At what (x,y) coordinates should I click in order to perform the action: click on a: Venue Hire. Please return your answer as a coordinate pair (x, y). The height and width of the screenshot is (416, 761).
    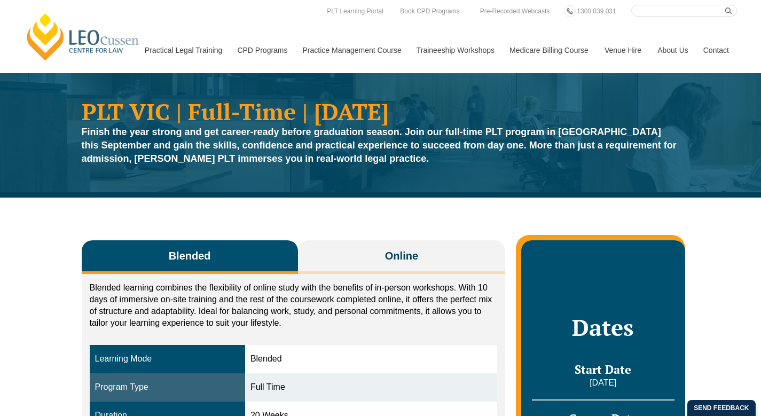
    Looking at the image, I should click on (623, 50).